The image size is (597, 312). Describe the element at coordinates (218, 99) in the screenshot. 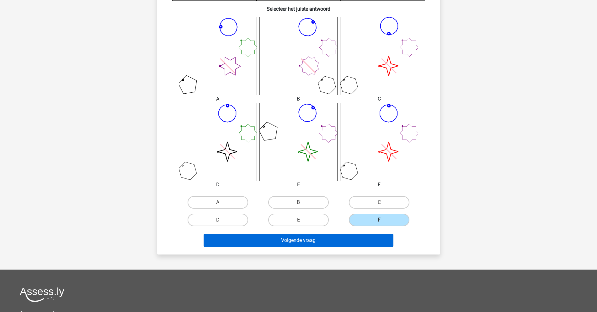

I see `div: A` at that location.